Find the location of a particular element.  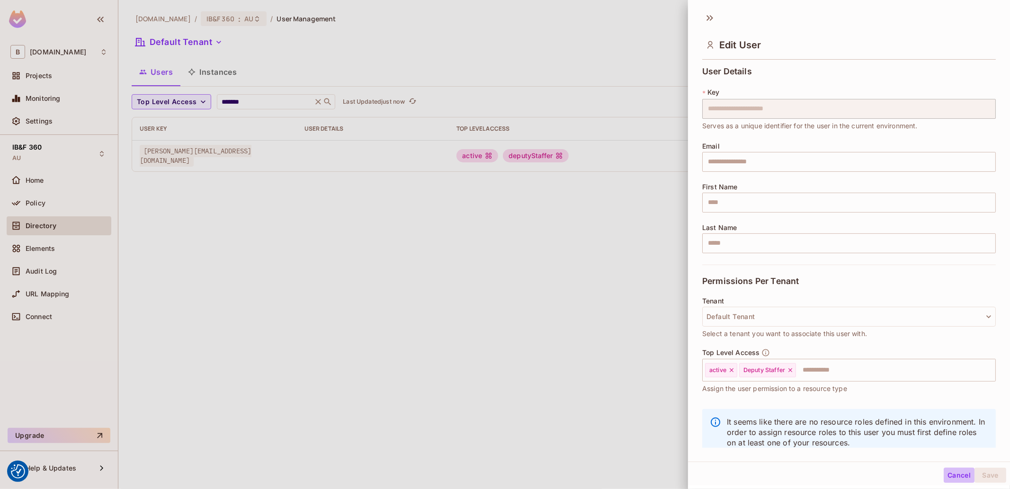

span: Key is located at coordinates (713, 92).